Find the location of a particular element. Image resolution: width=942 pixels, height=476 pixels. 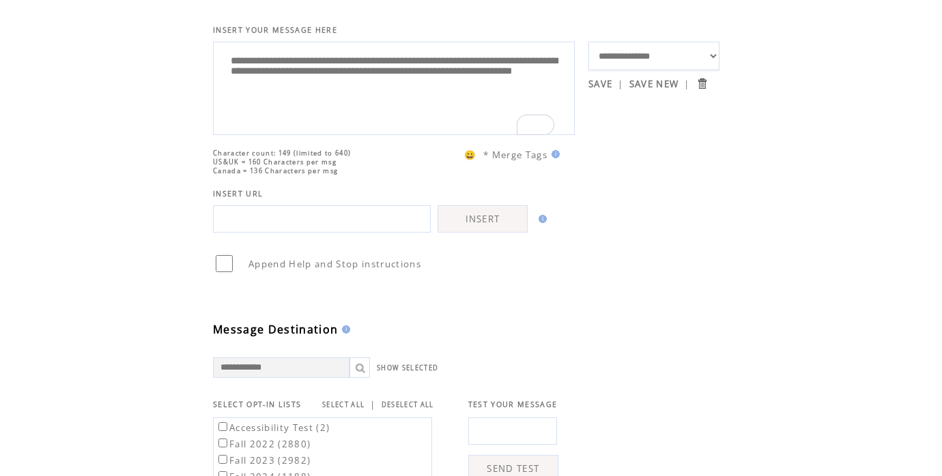

a: SAVE is located at coordinates (600, 84).